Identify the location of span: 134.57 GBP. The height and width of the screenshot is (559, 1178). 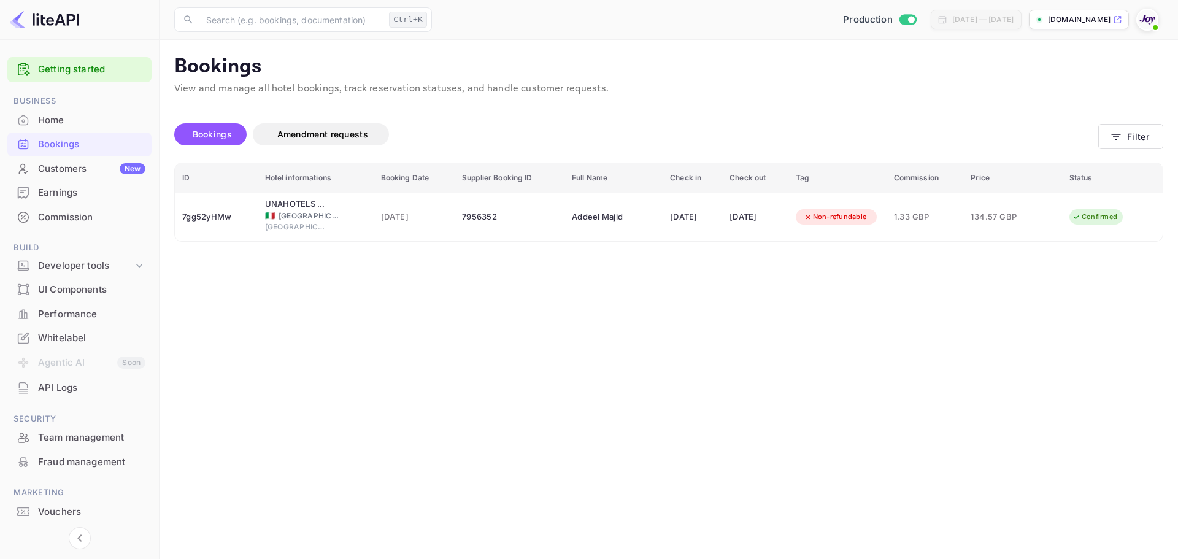
(1001, 217).